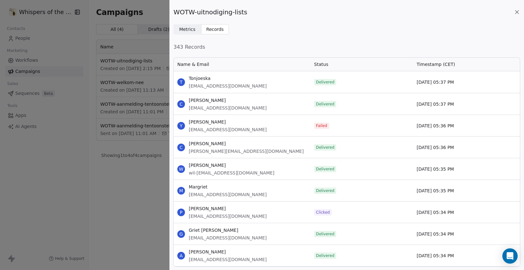 This screenshot has height=270, width=524. I want to click on span: Metrics, so click(187, 29).